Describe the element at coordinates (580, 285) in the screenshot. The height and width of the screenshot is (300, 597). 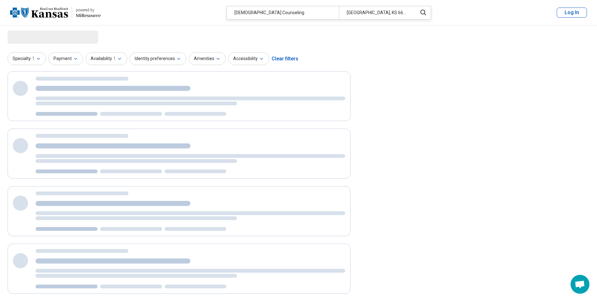
I see `div: Open chat` at that location.